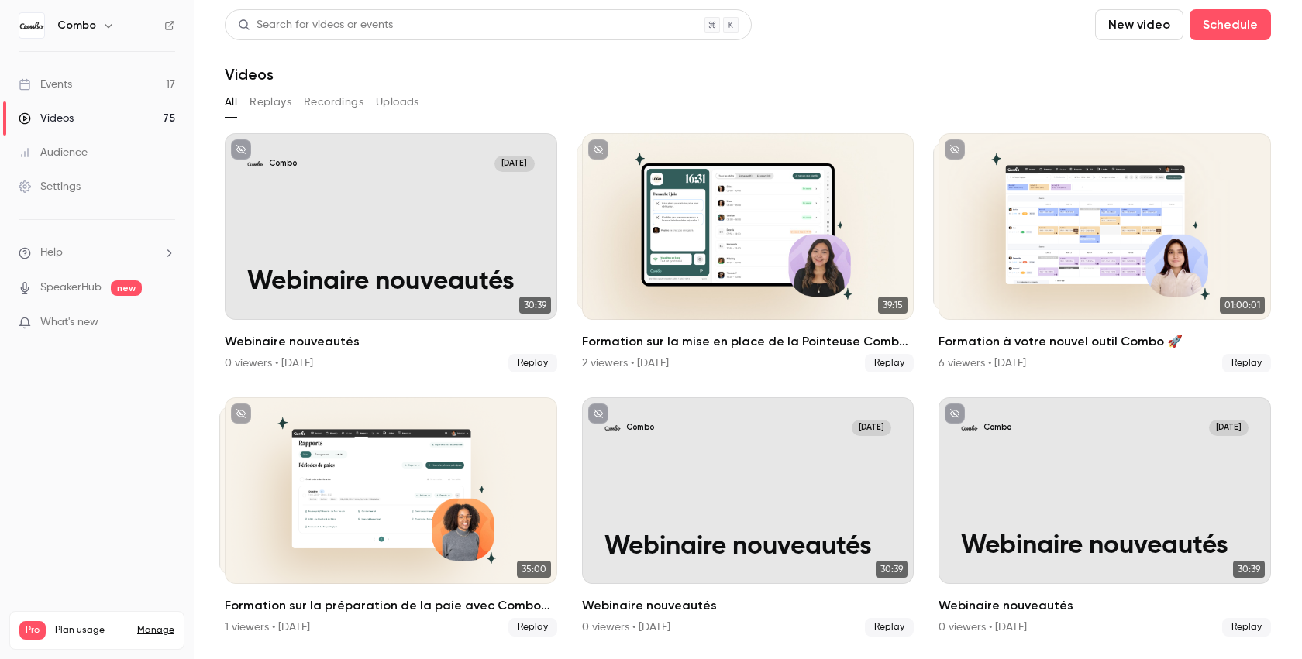  What do you see at coordinates (77, 26) in the screenshot?
I see `h6: Combo` at bounding box center [77, 26].